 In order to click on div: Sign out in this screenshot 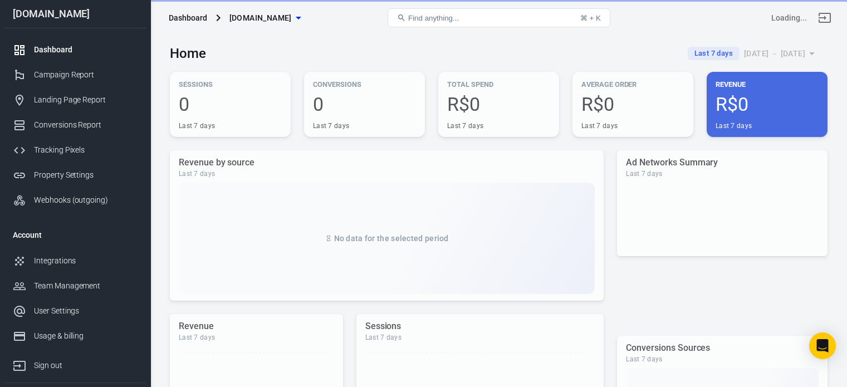, I will do `click(86, 365)`.